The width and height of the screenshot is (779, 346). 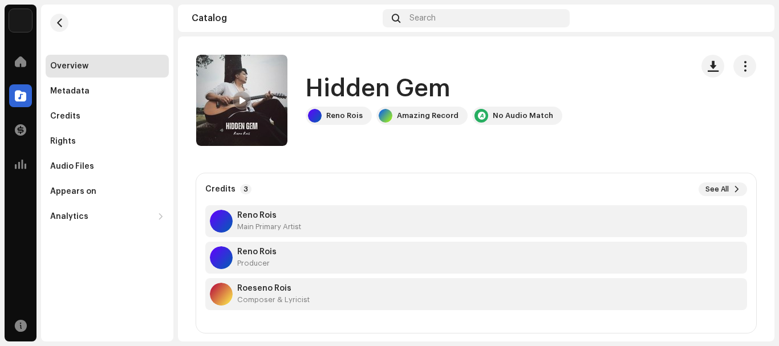 I want to click on div: Amazing Record, so click(x=428, y=116).